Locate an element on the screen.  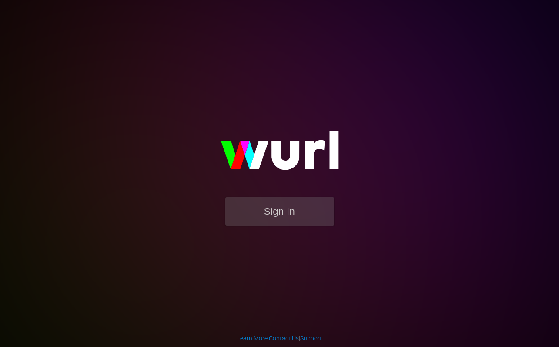
img: wurl-logo-on-black-223613ac3d8ba8fe6dc639794a292ebdb59501304c7dfd60c99c58986ef67473.svg is located at coordinates (280, 155).